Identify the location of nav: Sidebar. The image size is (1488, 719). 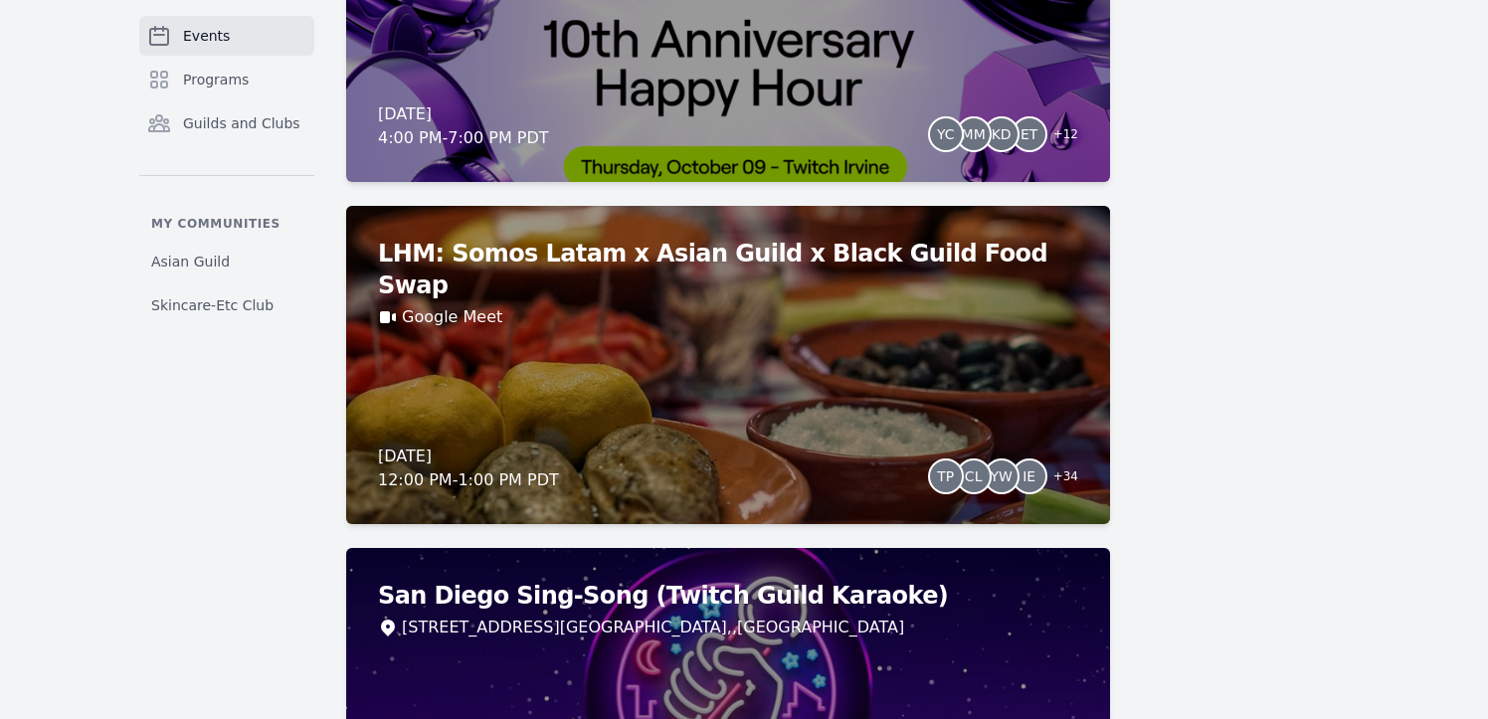
(227, 169).